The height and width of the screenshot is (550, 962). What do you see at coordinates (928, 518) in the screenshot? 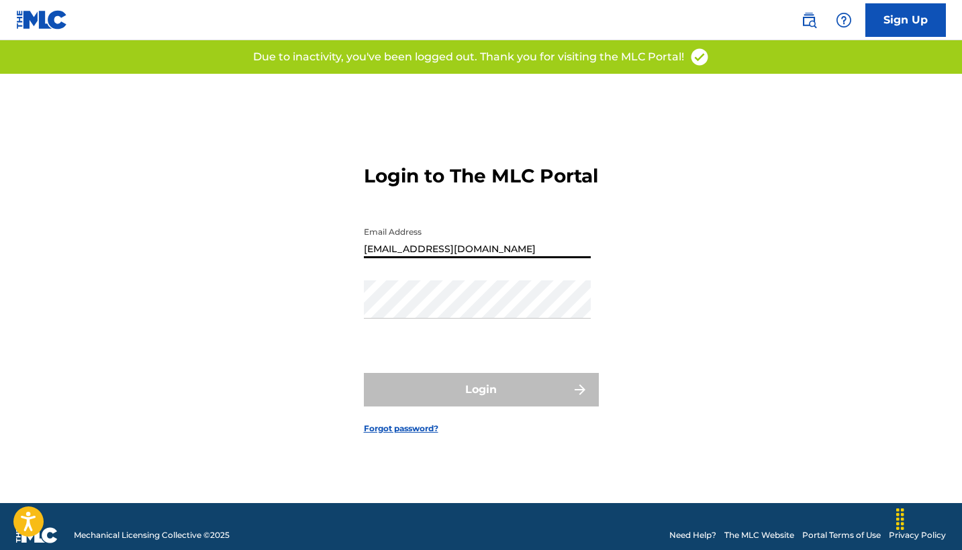
I see `div: Chat Widget` at bounding box center [928, 518].